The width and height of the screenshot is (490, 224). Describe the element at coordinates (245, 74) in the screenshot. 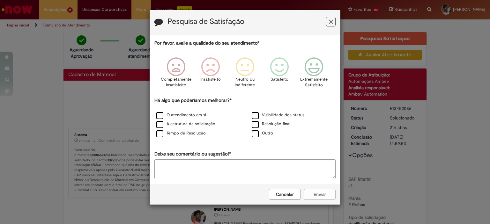

I see `div: Neutro ou indiferente` at that location.